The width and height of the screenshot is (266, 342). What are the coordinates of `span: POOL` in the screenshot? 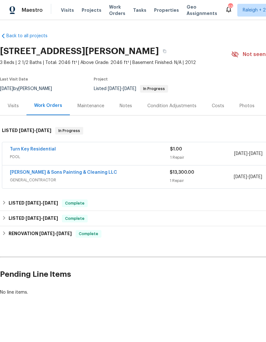 It's located at (90, 157).